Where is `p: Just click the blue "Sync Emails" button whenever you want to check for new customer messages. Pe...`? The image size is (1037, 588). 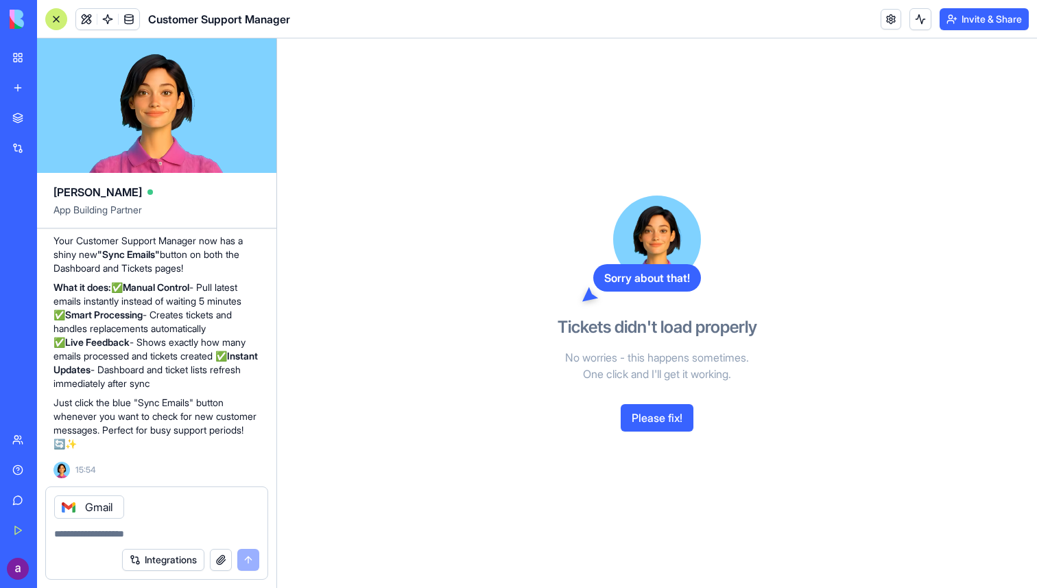
p: Just click the blue "Sync Emails" button whenever you want to check for new customer messages. Pe... is located at coordinates (156, 423).